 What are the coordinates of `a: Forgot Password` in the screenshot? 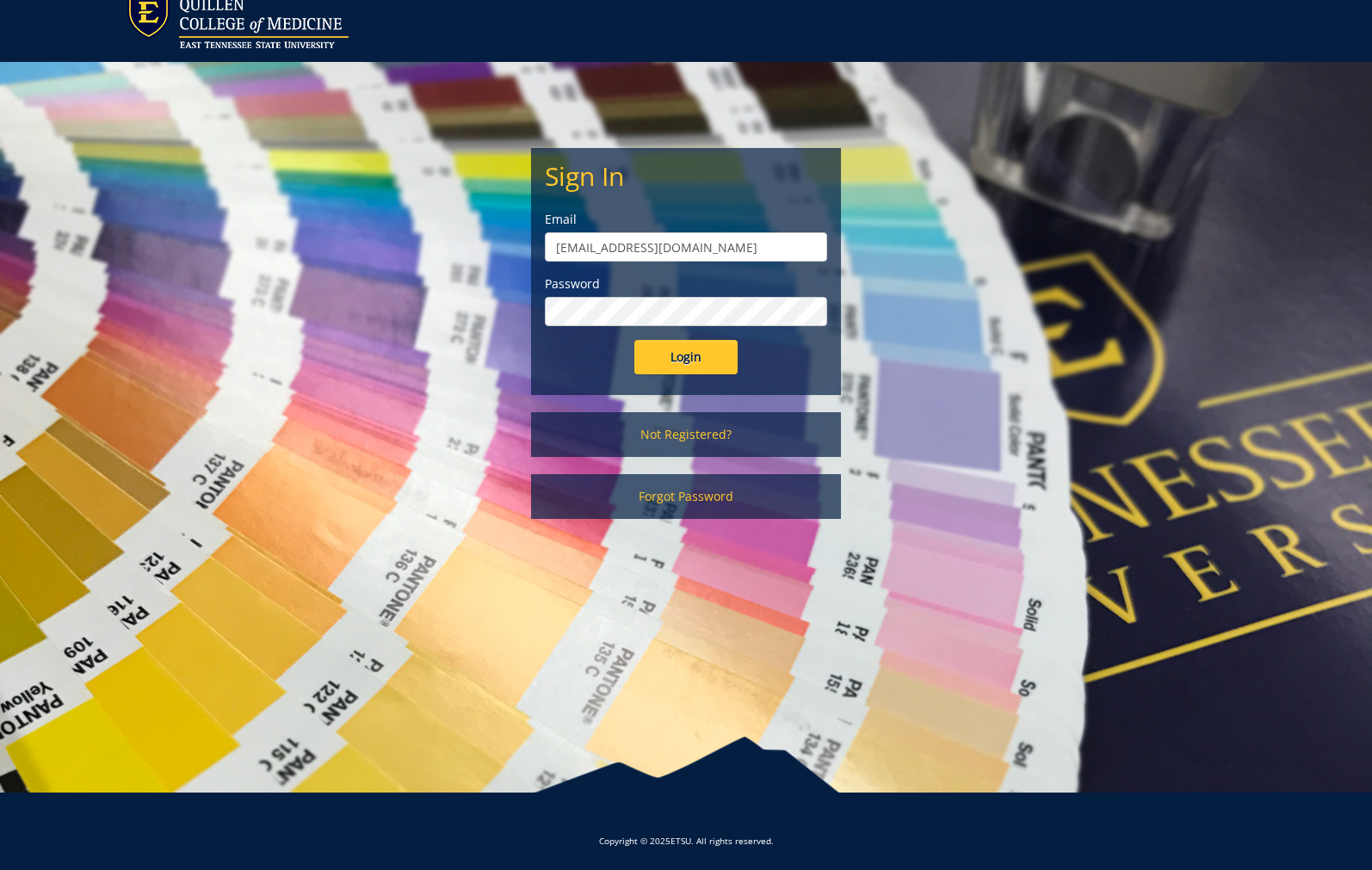 It's located at (686, 497).